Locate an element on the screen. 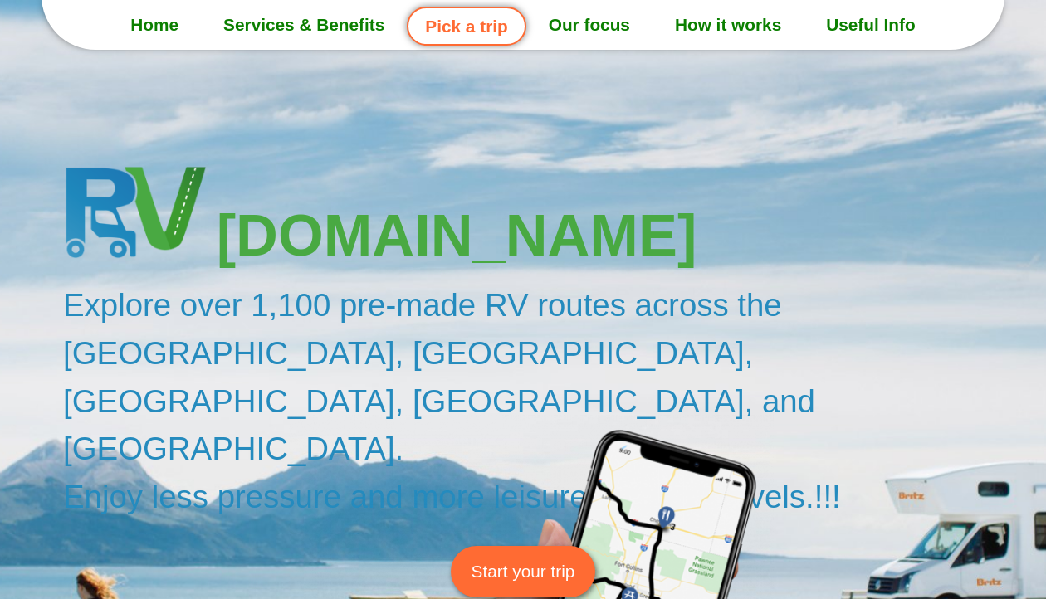  nav: Menu is located at coordinates (523, 25).